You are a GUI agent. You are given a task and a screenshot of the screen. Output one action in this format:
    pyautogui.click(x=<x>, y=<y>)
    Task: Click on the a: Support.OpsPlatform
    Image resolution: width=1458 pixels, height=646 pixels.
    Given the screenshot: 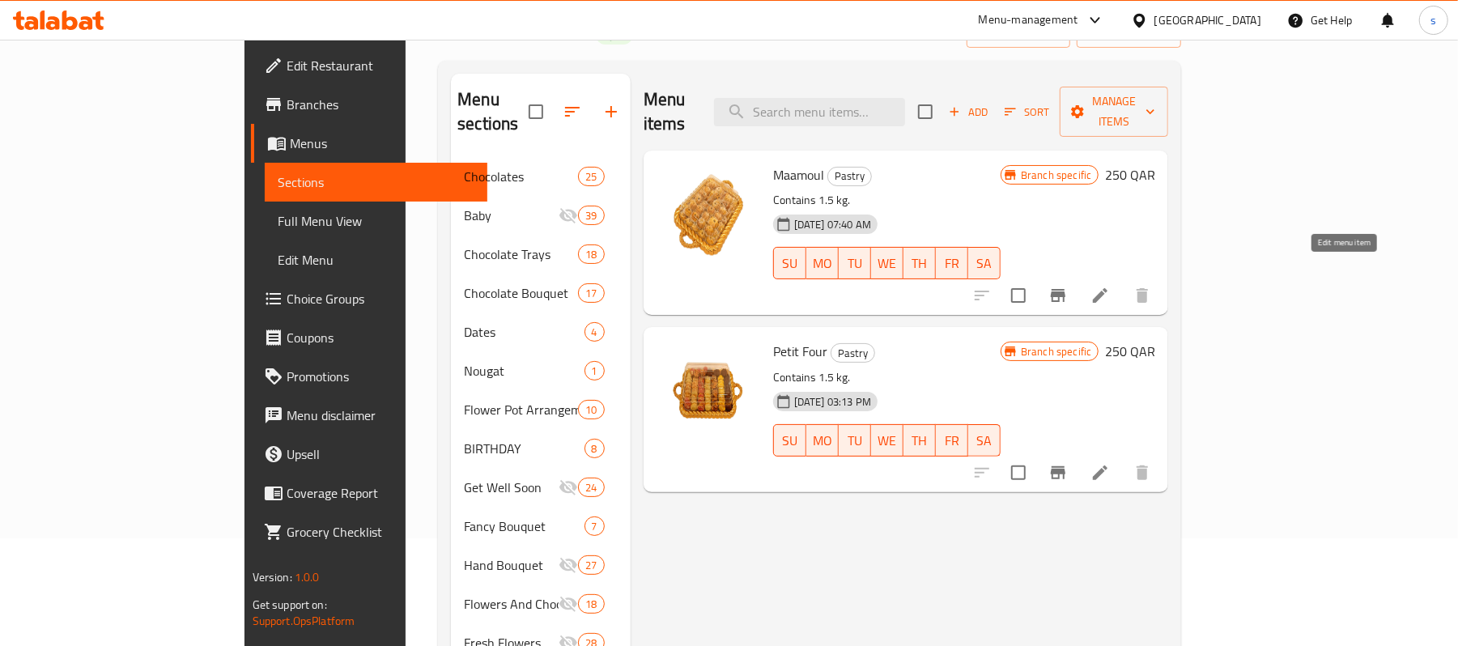 What is the action you would take?
    pyautogui.click(x=304, y=621)
    